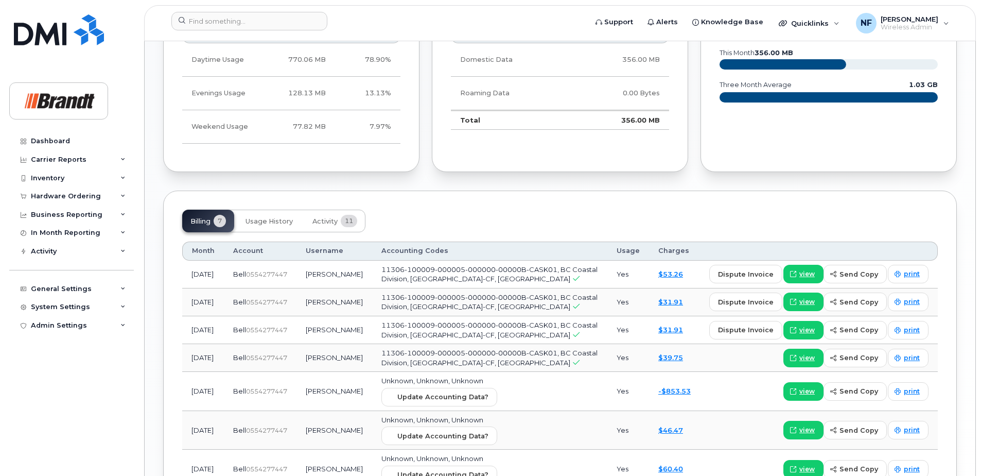  What do you see at coordinates (671, 357) in the screenshot?
I see `a: $39.75` at bounding box center [671, 357].